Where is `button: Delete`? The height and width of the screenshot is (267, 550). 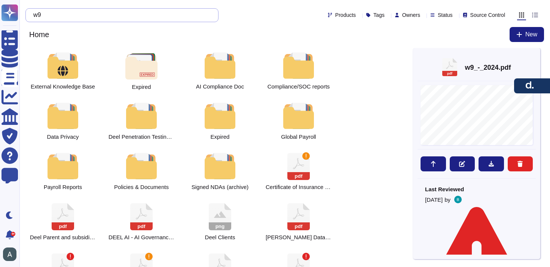
button: Delete is located at coordinates (521, 164).